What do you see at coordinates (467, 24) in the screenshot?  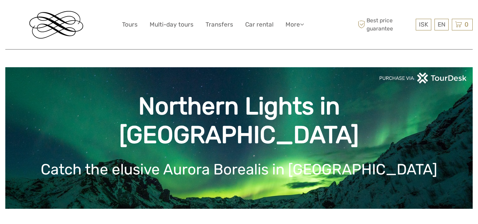 I see `span: 0` at bounding box center [467, 24].